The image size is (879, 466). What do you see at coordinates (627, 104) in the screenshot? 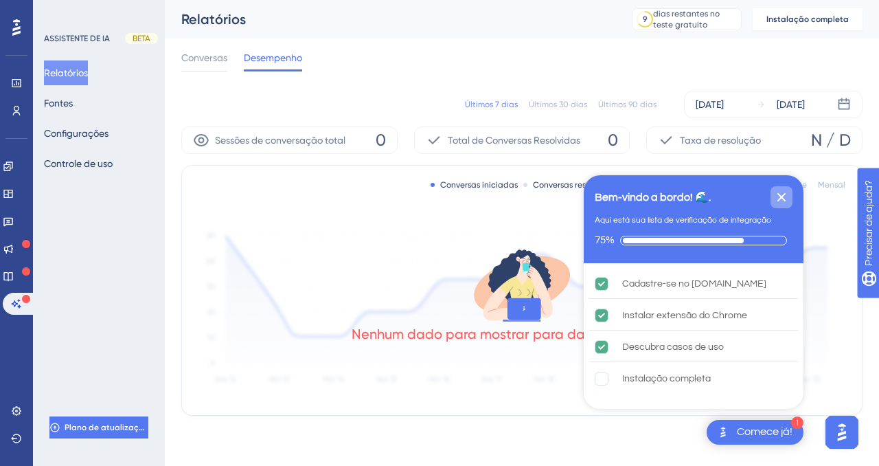
I see `font: Últimos 90 dias` at bounding box center [627, 104].